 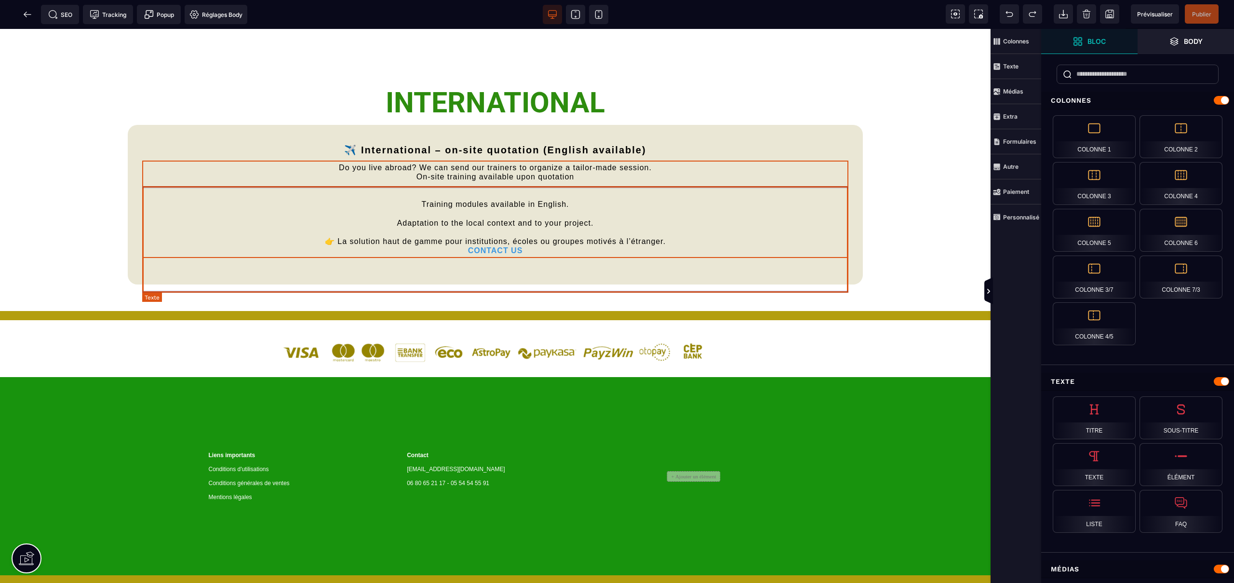 What do you see at coordinates (978, 14) in the screenshot?
I see `span: Capture d'écran` at bounding box center [978, 14].